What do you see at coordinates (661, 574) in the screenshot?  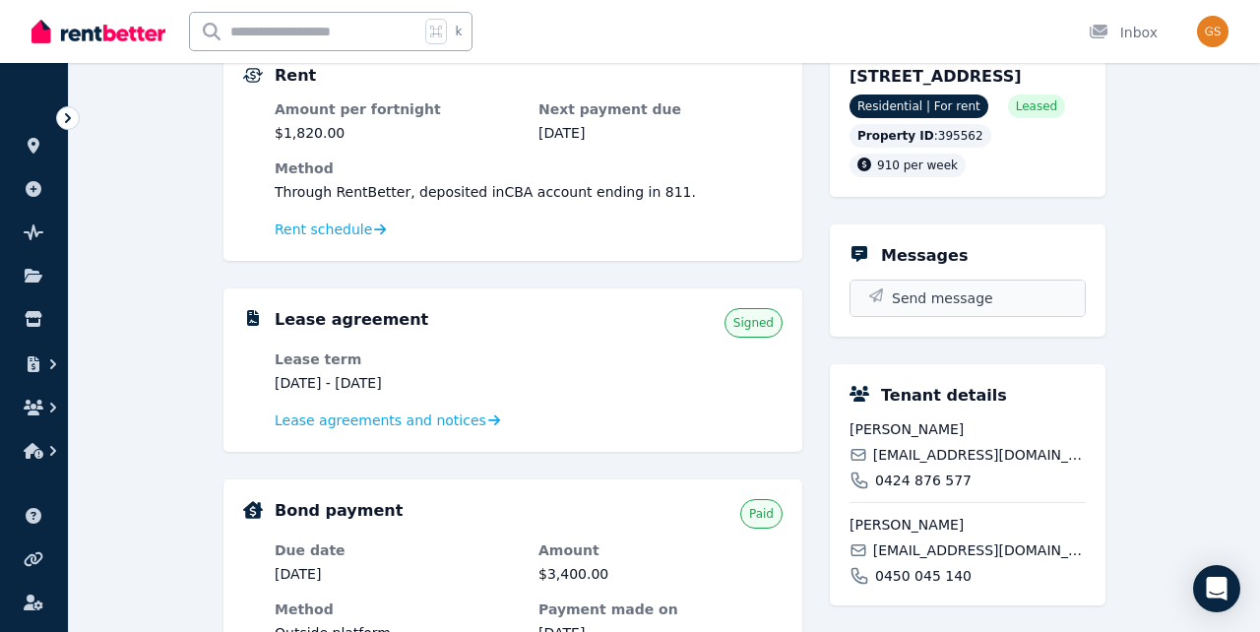 I see `dd: $3,400.00` at bounding box center [661, 574].